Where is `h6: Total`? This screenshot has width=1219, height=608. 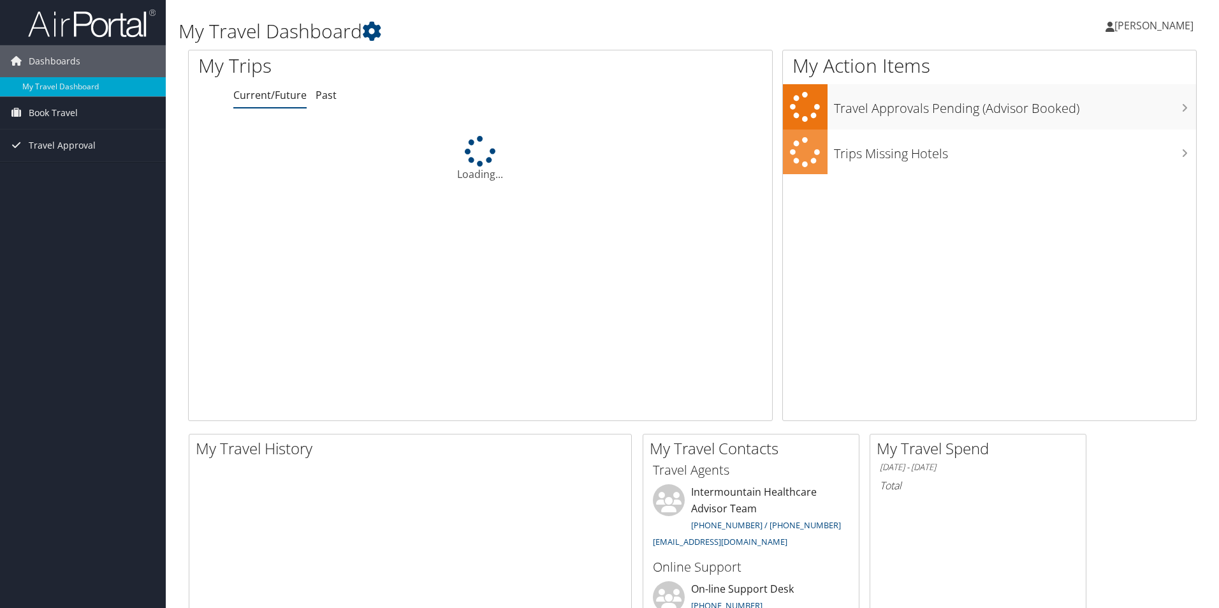 h6: Total is located at coordinates (978, 485).